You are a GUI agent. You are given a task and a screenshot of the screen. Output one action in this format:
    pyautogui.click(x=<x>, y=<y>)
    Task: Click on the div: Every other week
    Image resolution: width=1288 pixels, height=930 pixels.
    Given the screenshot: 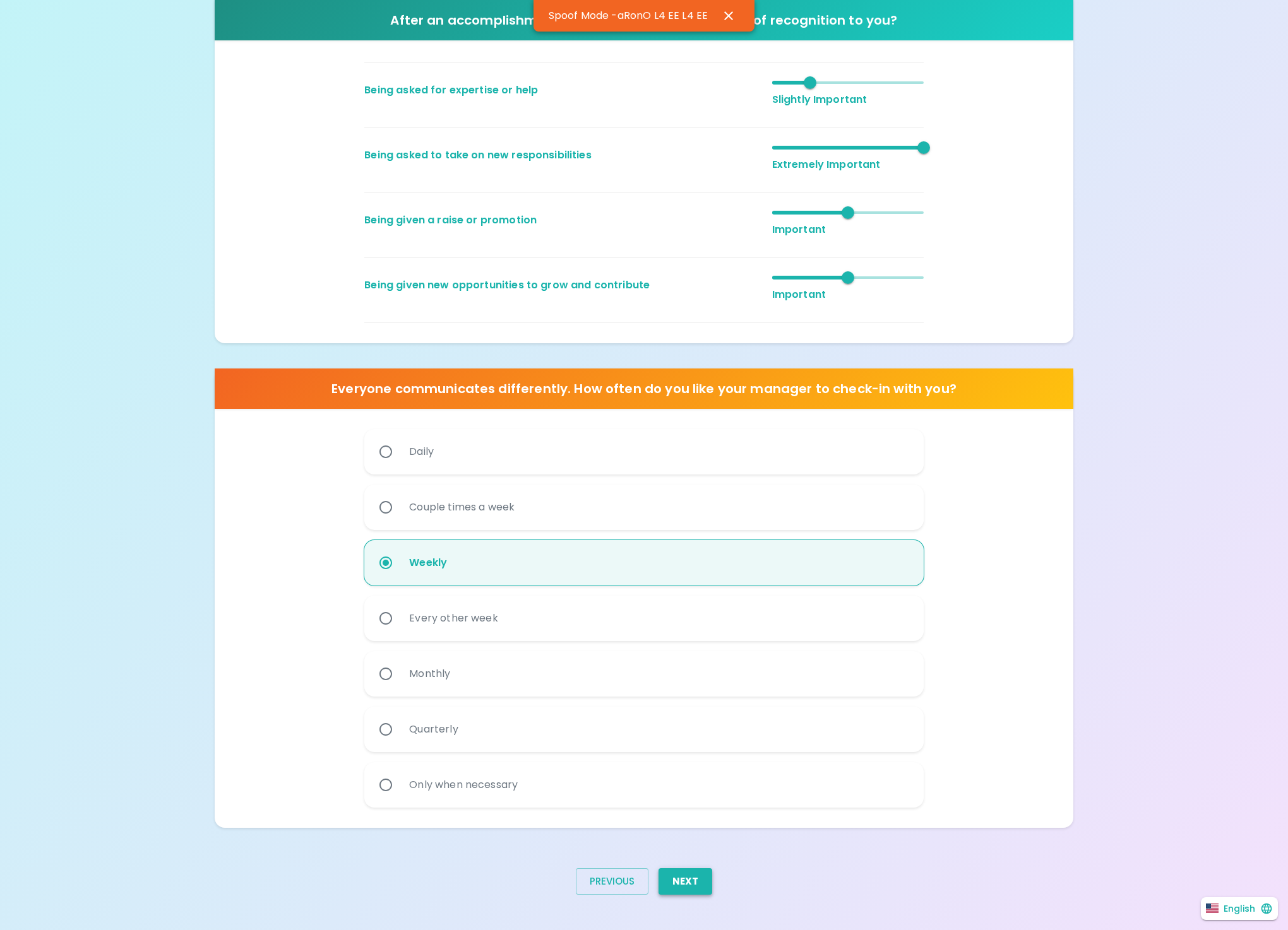 What is the action you would take?
    pyautogui.click(x=454, y=618)
    